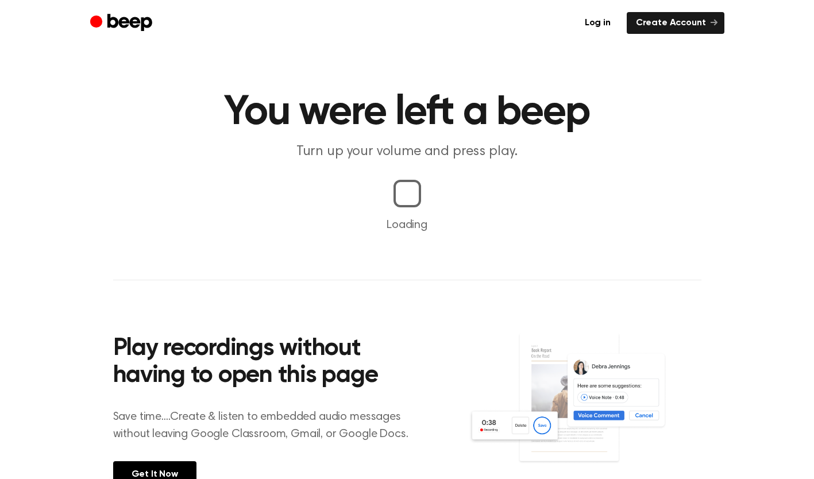 The width and height of the screenshot is (814, 479). What do you see at coordinates (407, 152) in the screenshot?
I see `p: Turn up your volume and press play.` at bounding box center [407, 152].